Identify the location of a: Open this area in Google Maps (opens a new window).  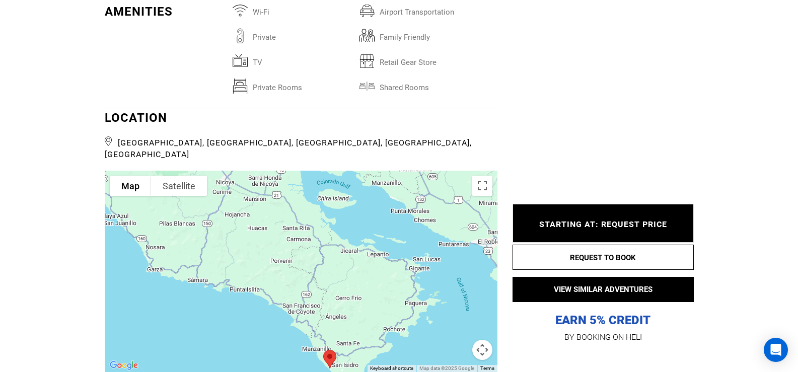
(124, 365).